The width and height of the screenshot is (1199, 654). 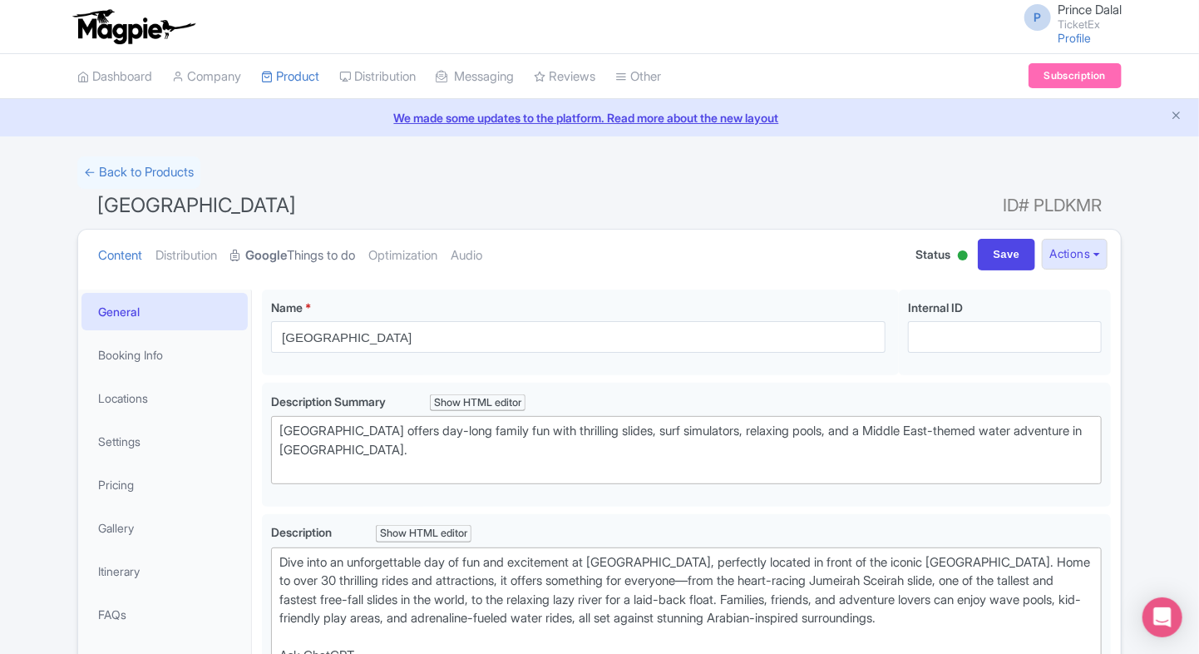 I want to click on a: Locations, so click(x=165, y=398).